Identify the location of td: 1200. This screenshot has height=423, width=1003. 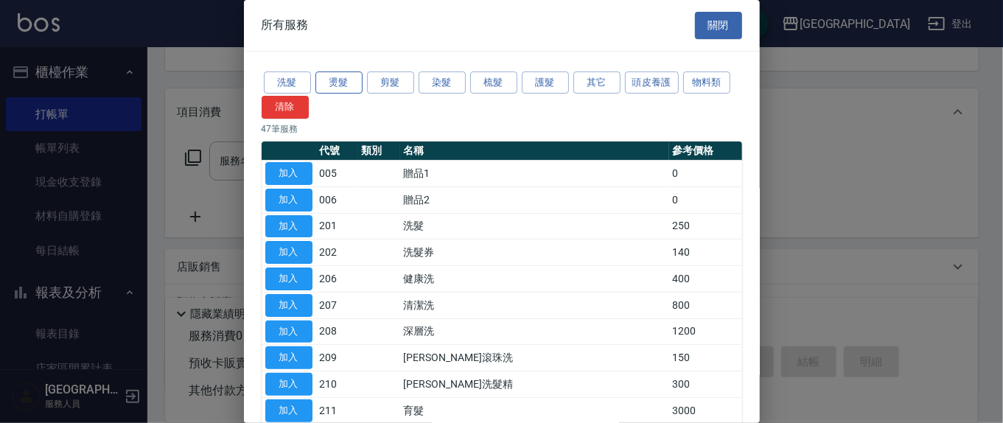
(705, 332).